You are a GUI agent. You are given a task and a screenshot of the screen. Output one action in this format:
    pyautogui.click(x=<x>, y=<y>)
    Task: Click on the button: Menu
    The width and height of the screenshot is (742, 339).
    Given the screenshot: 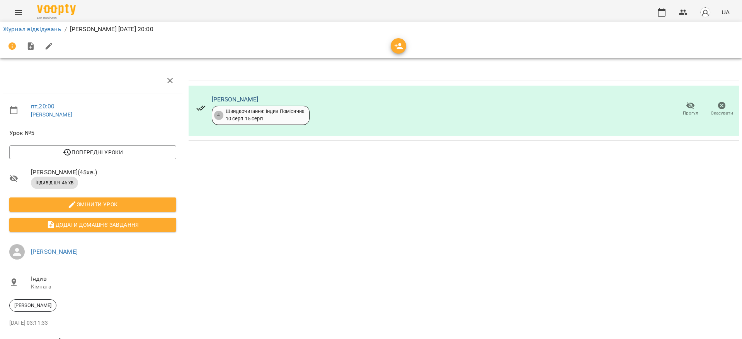 What is the action you would take?
    pyautogui.click(x=19, y=12)
    